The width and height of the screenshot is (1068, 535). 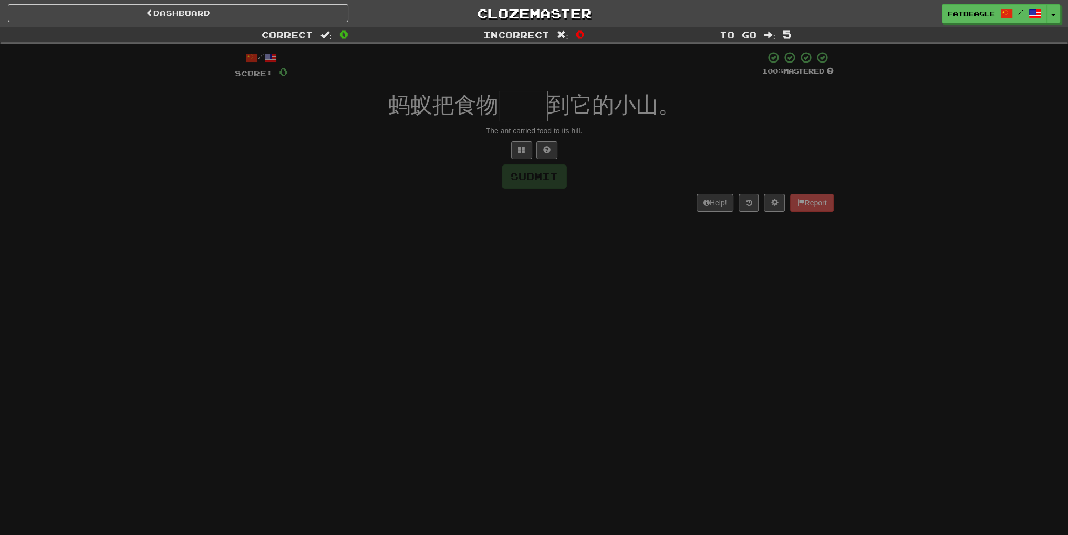 I want to click on span: 到它的小山。, so click(x=614, y=105).